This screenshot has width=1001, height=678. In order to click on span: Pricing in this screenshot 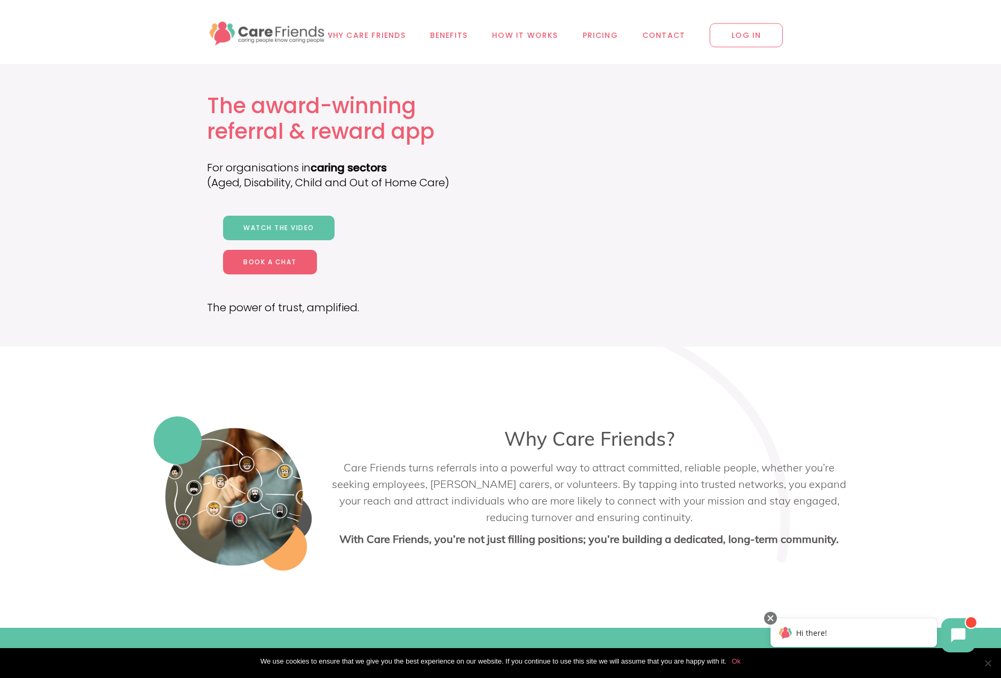, I will do `click(600, 35)`.